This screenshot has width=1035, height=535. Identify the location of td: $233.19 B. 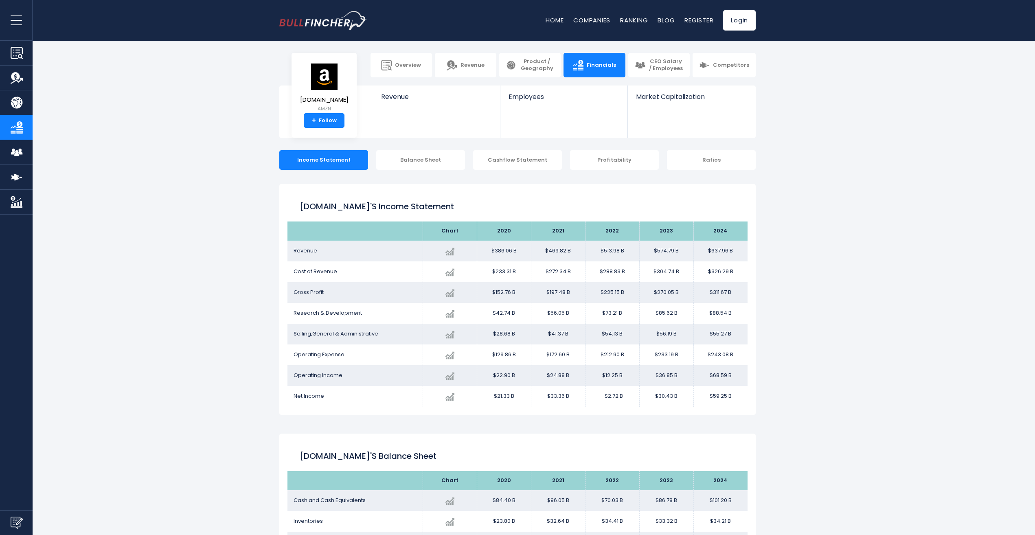
(666, 355).